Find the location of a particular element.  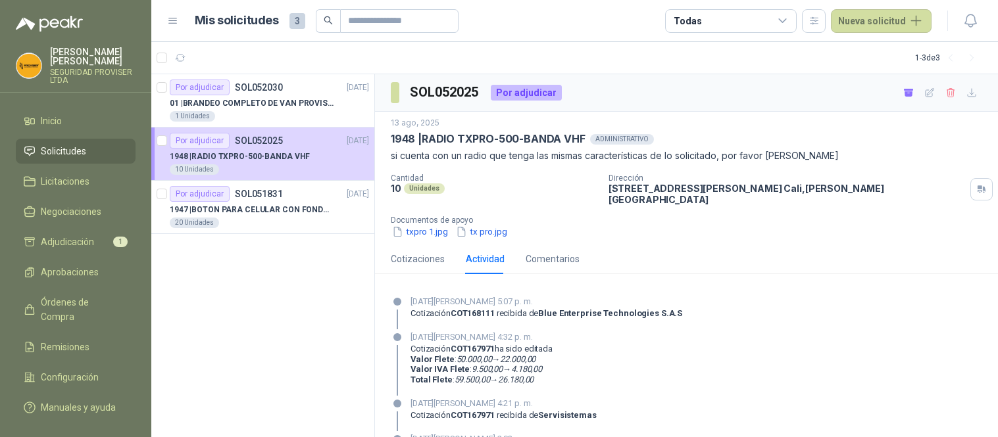

h3: SOL052025 is located at coordinates (445, 92).